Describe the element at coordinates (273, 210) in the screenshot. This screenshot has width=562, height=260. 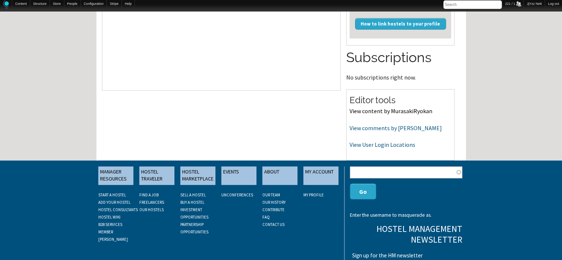
I see `a: CONTRIBUTE` at that location.